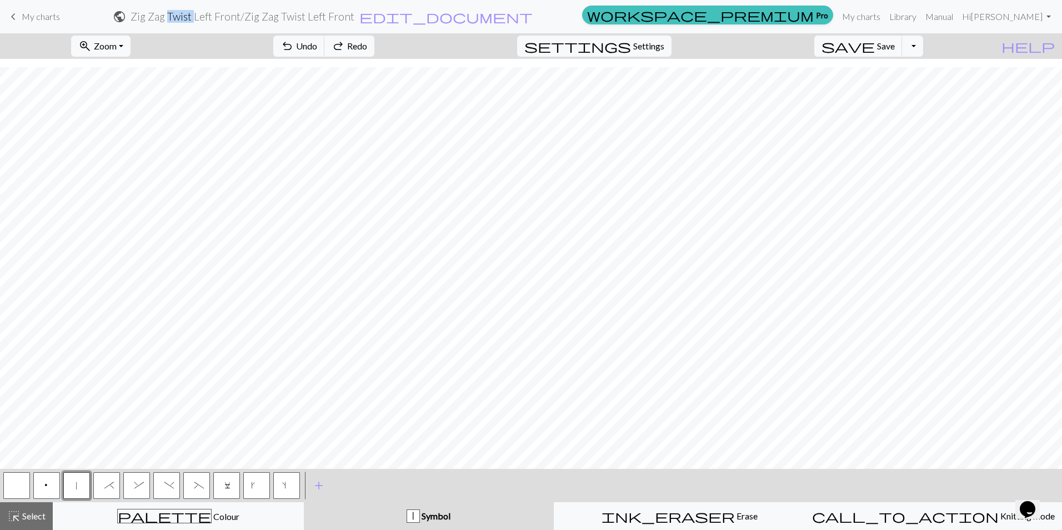 This screenshot has height=530, width=1062. What do you see at coordinates (906, 516) in the screenshot?
I see `span: call_to_action` at bounding box center [906, 516].